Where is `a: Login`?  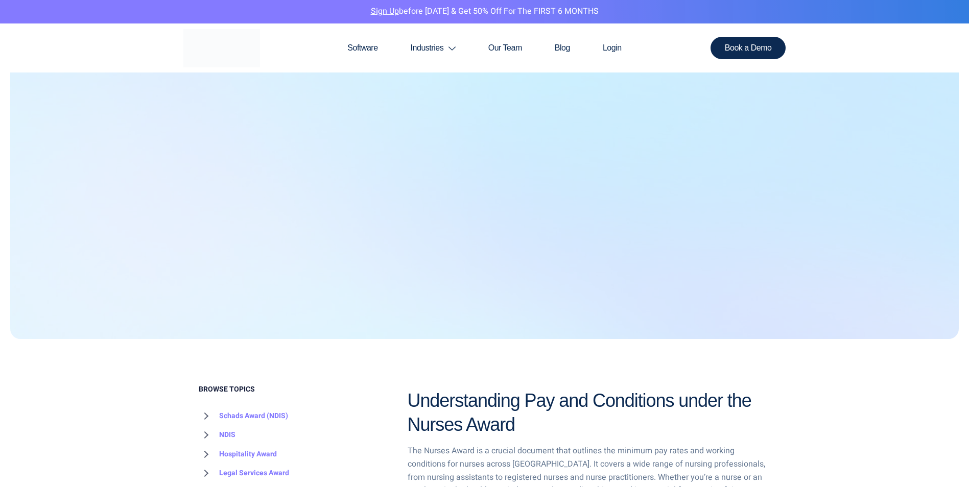
a: Login is located at coordinates (612, 48).